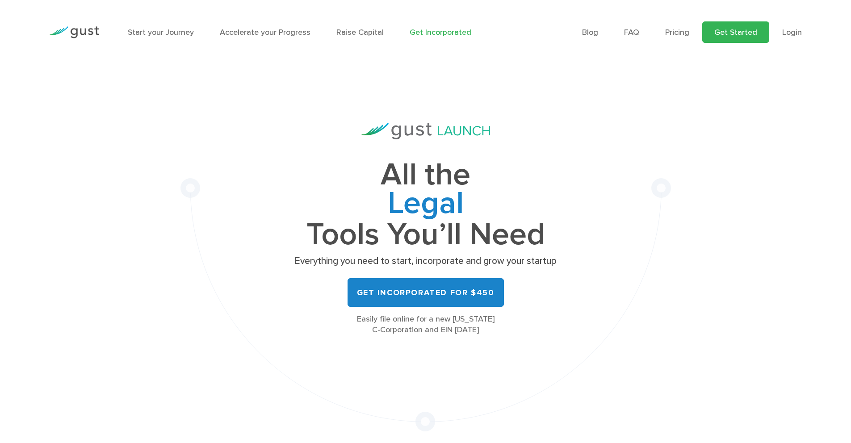 The height and width of the screenshot is (443, 851). What do you see at coordinates (426, 205) in the screenshot?
I see `h1: All the Tools You’ll Need` at bounding box center [426, 205].